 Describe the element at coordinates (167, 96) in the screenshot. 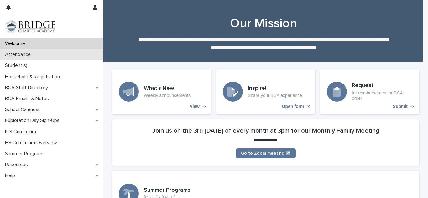

I see `p: Weekly announcements` at that location.